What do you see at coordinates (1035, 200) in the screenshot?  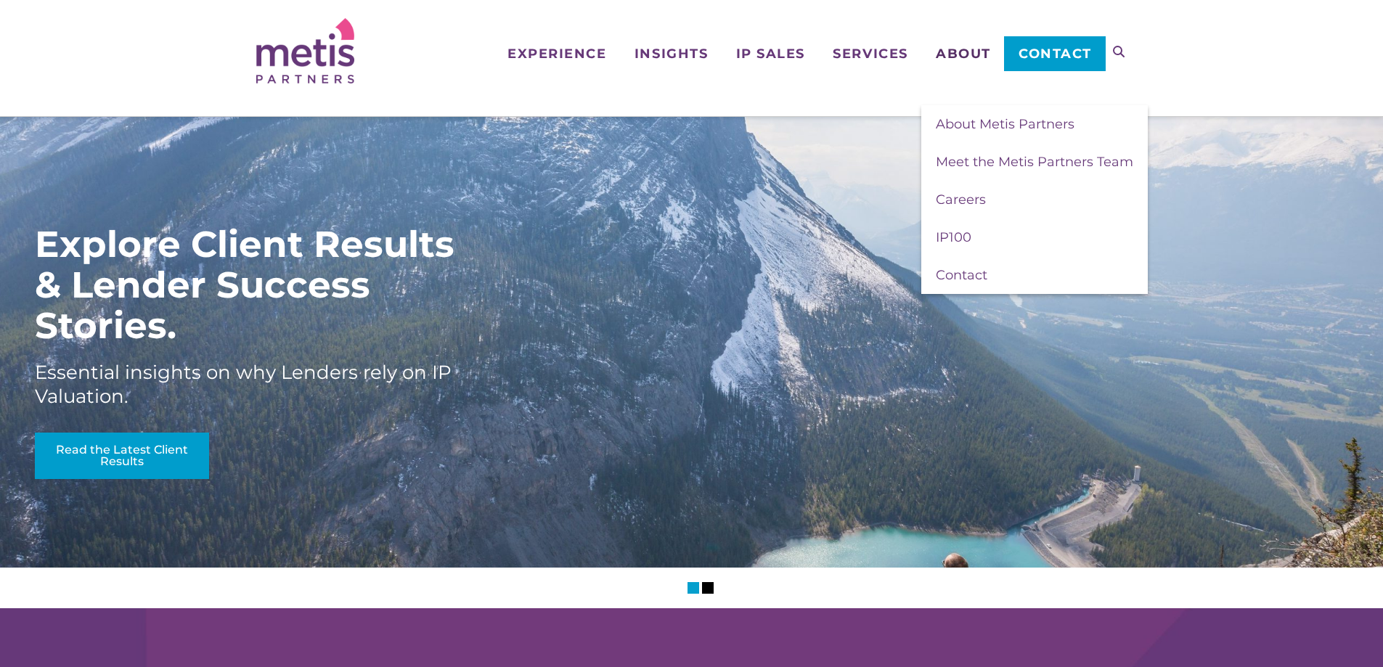 I see `a: Careers` at bounding box center [1035, 200].